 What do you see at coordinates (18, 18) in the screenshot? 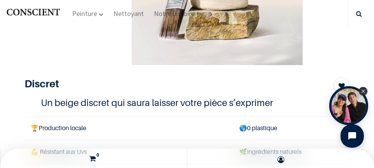
I see `button: Open chat widget` at bounding box center [18, 18].